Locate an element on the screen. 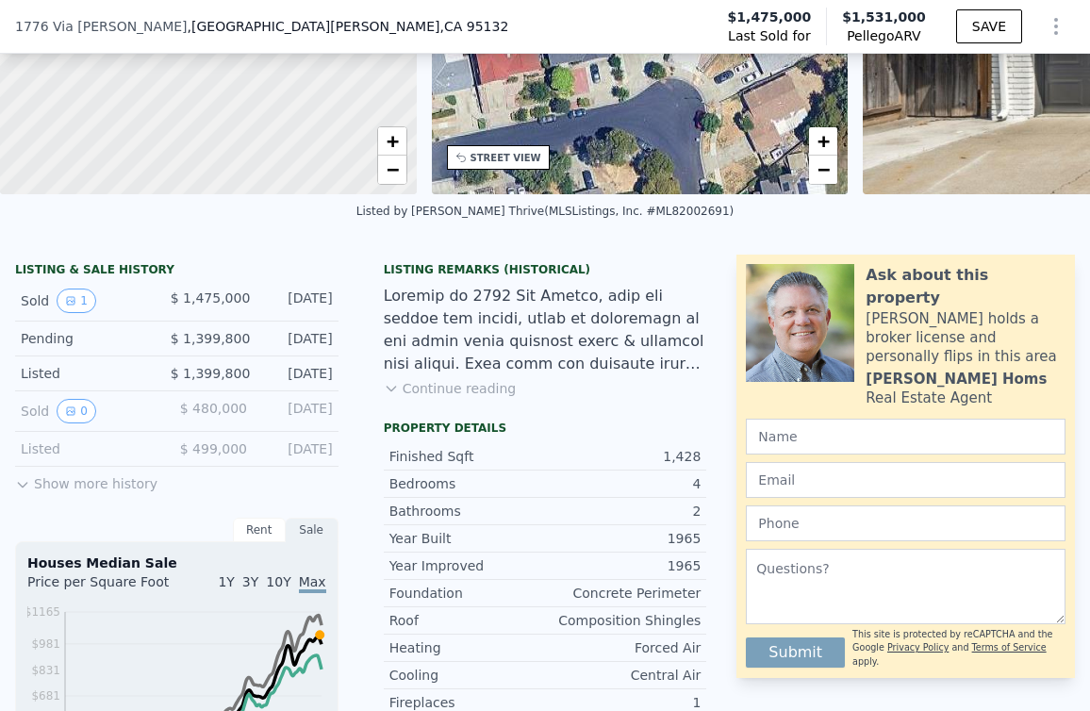 The height and width of the screenshot is (711, 1090). div: Year Built is located at coordinates (467, 538).